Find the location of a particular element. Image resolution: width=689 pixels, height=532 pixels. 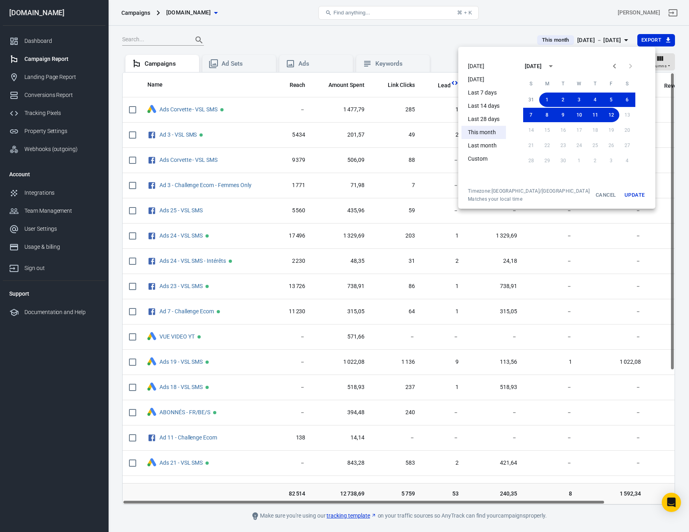

li: Custom is located at coordinates (483, 159).